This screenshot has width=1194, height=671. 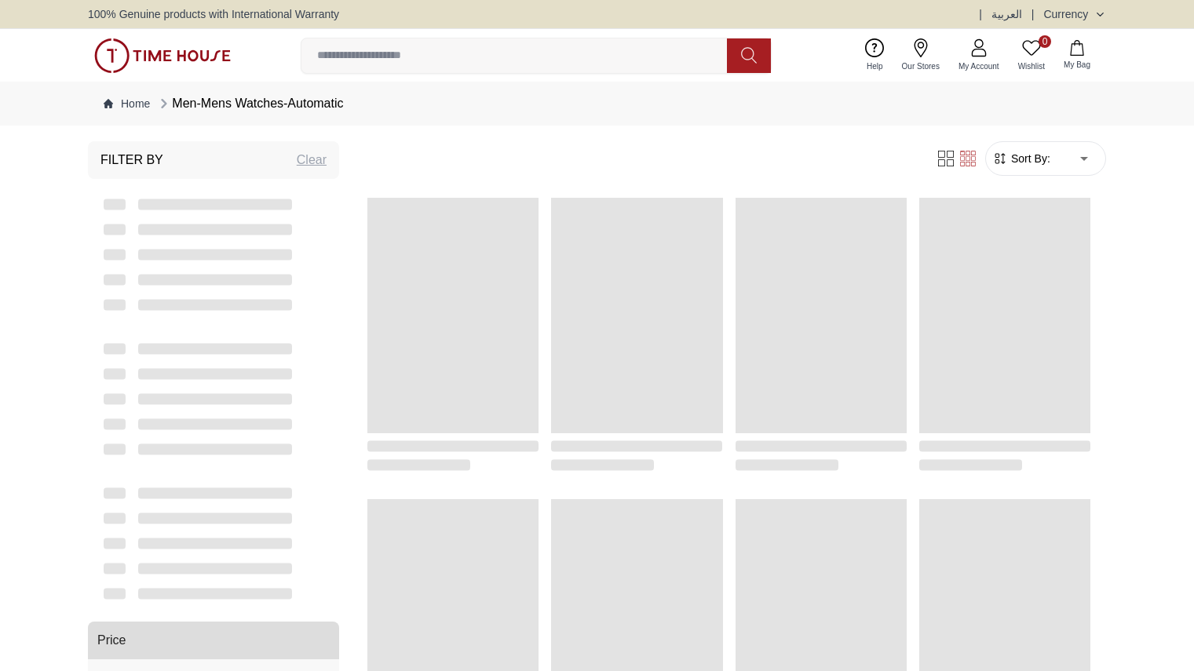 I want to click on span: Help, so click(x=875, y=66).